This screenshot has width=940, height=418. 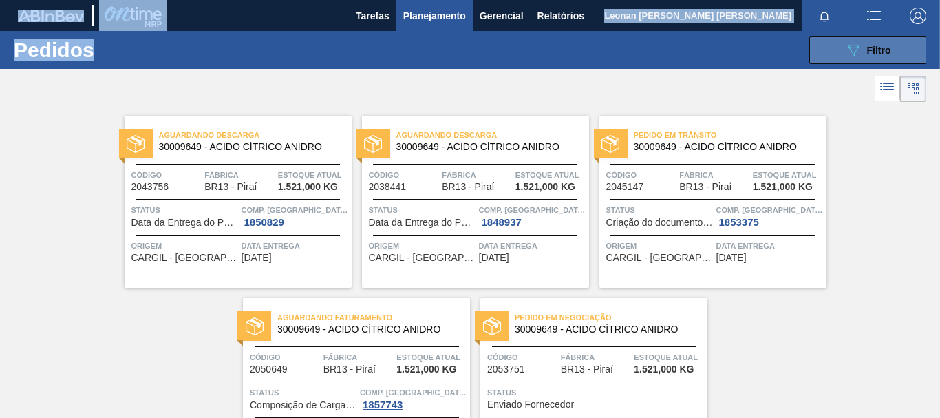 What do you see at coordinates (918, 16) in the screenshot?
I see `img: Logout` at bounding box center [918, 16].